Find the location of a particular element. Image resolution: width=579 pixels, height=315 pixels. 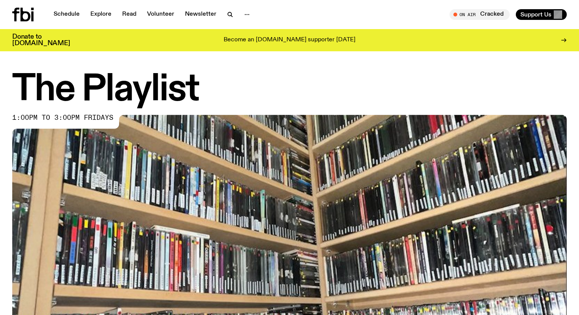

span: 1:00pm to 3:00pm fridays is located at coordinates (63, 118).